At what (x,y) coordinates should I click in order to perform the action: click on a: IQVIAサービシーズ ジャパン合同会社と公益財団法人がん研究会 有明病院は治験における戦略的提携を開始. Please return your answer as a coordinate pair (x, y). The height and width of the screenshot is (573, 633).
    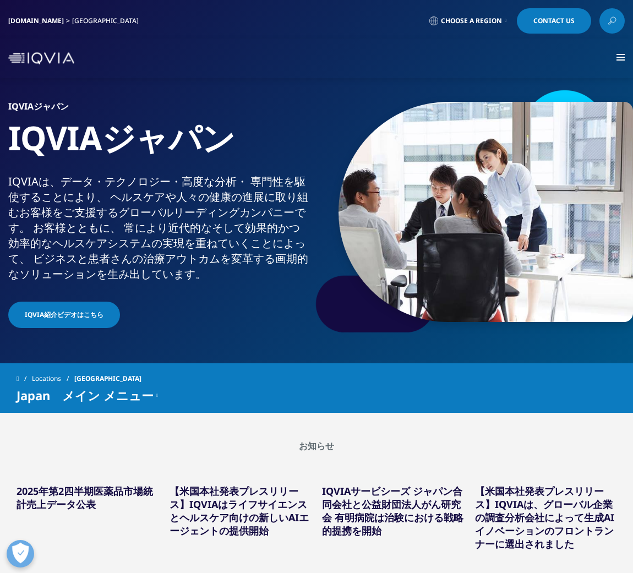
    Looking at the image, I should click on (392, 511).